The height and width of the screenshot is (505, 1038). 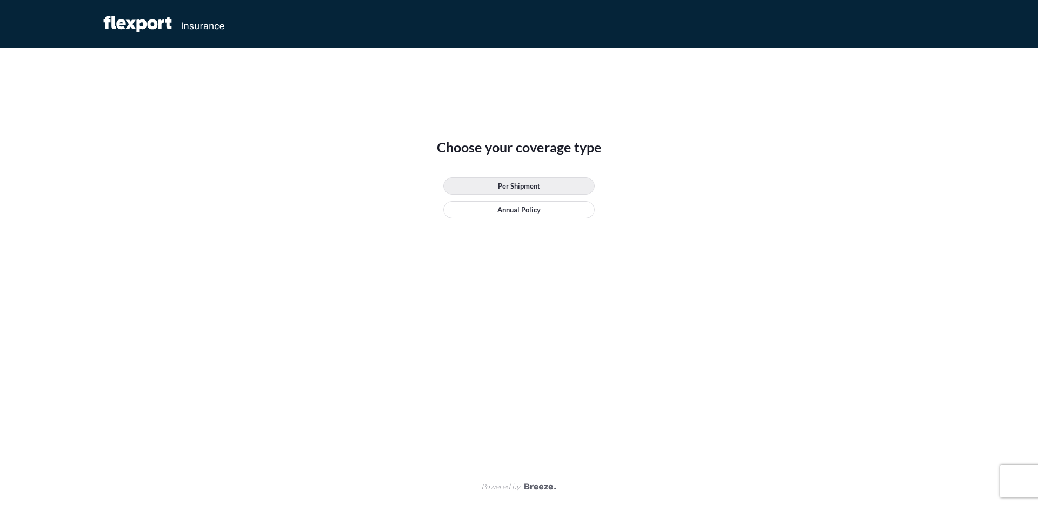 I want to click on p: Per Shipment, so click(x=519, y=186).